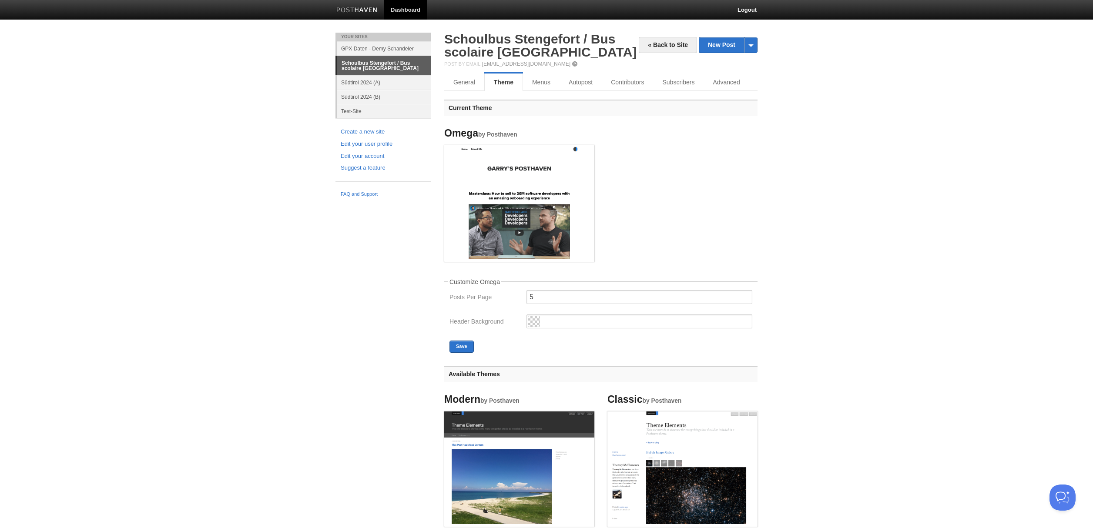  What do you see at coordinates (461, 347) in the screenshot?
I see `button: Save` at bounding box center [461, 347].